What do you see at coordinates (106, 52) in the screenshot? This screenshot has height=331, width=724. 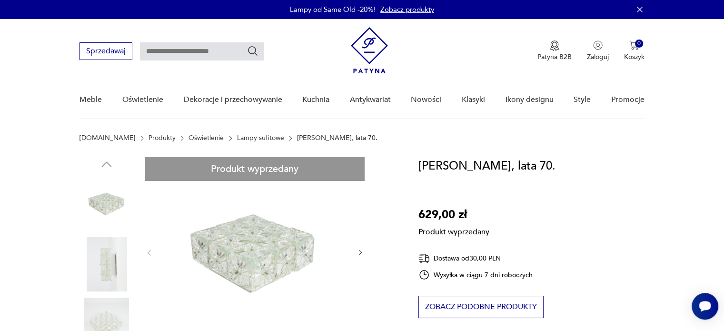 I see `a: Sprzedawaj` at bounding box center [106, 52].